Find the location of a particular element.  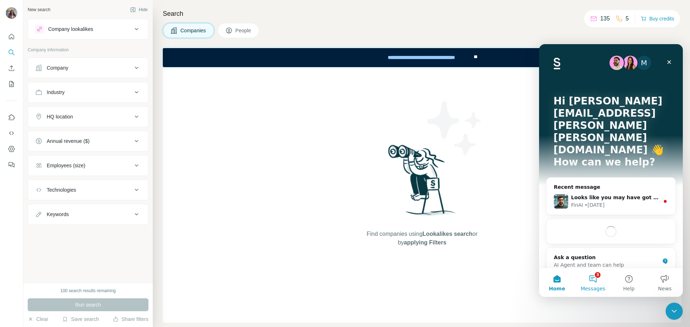

span: Find companies using or by is located at coordinates (422, 239).